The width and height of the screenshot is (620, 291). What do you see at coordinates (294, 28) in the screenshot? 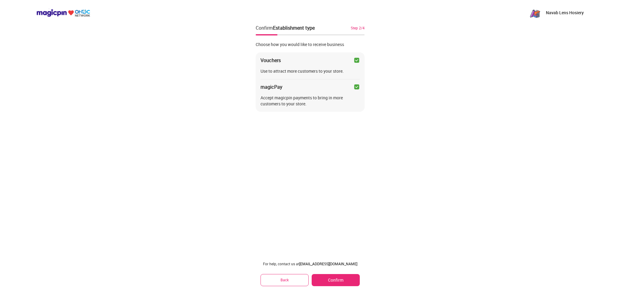
I see `div: Establishment type` at bounding box center [294, 28].